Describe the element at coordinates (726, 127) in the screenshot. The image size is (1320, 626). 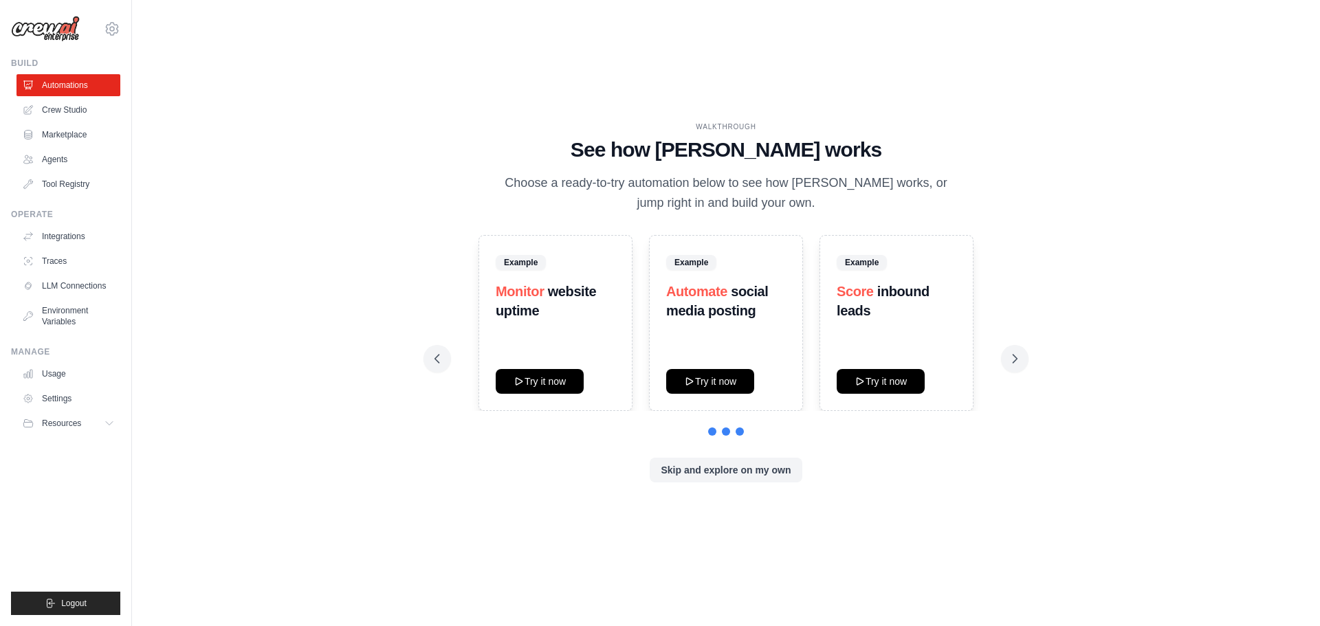
I see `div: WALKTHROUGH` at that location.